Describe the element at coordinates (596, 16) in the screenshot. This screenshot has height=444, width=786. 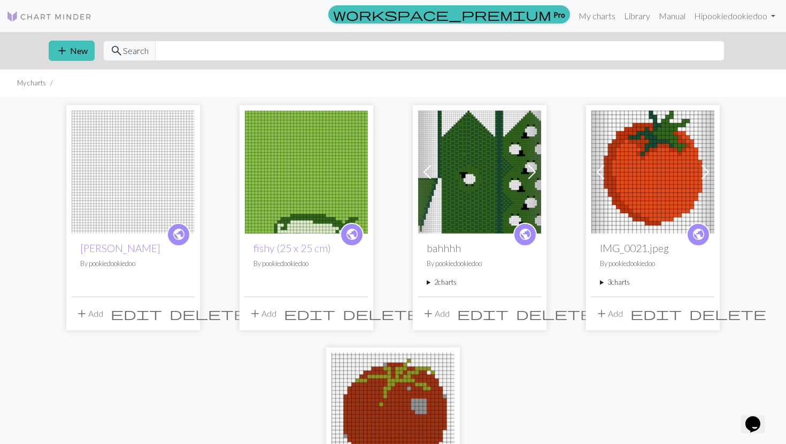
I see `a: My charts` at that location.